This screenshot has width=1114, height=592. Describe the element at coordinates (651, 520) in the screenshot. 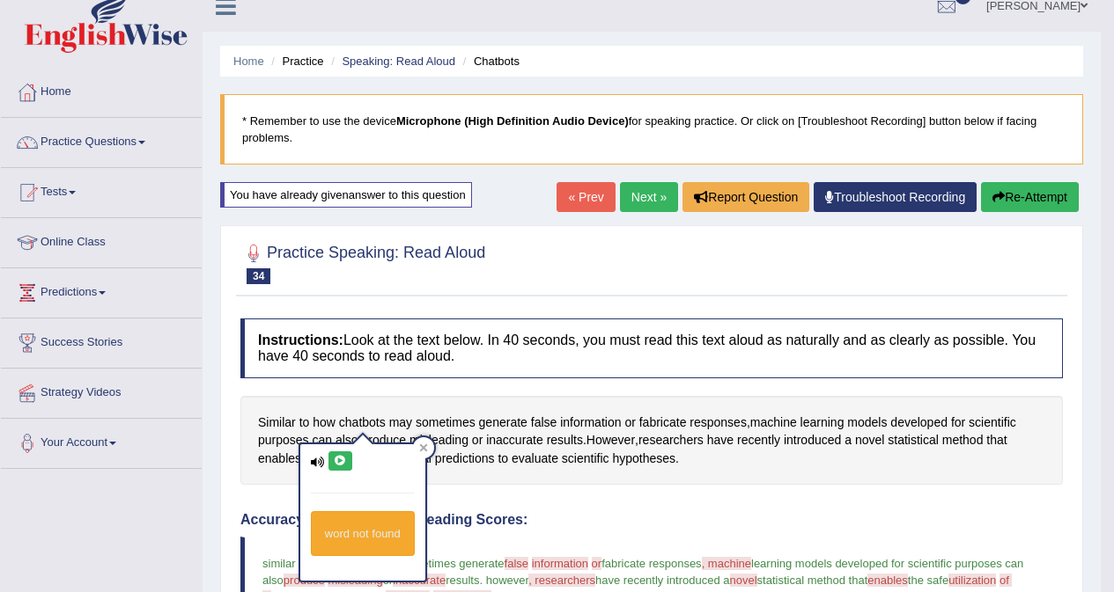

I see `h4: Accuracy Comparison for Reading Scores:` at that location.